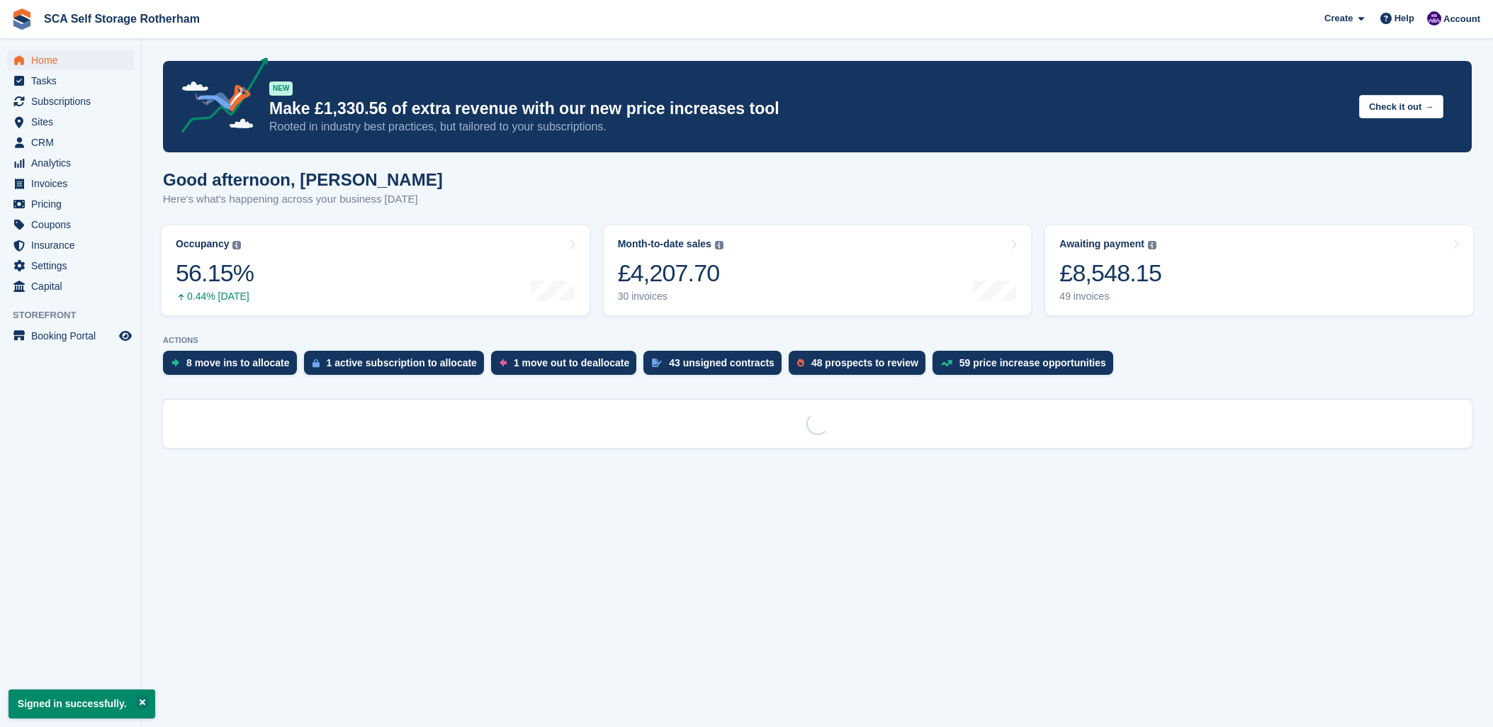  Describe the element at coordinates (74, 336) in the screenshot. I see `span: Booking Portal` at that location.